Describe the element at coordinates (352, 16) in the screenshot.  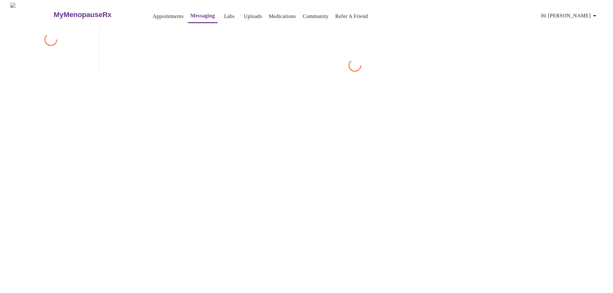
I see `a: Refer a Friend` at that location.